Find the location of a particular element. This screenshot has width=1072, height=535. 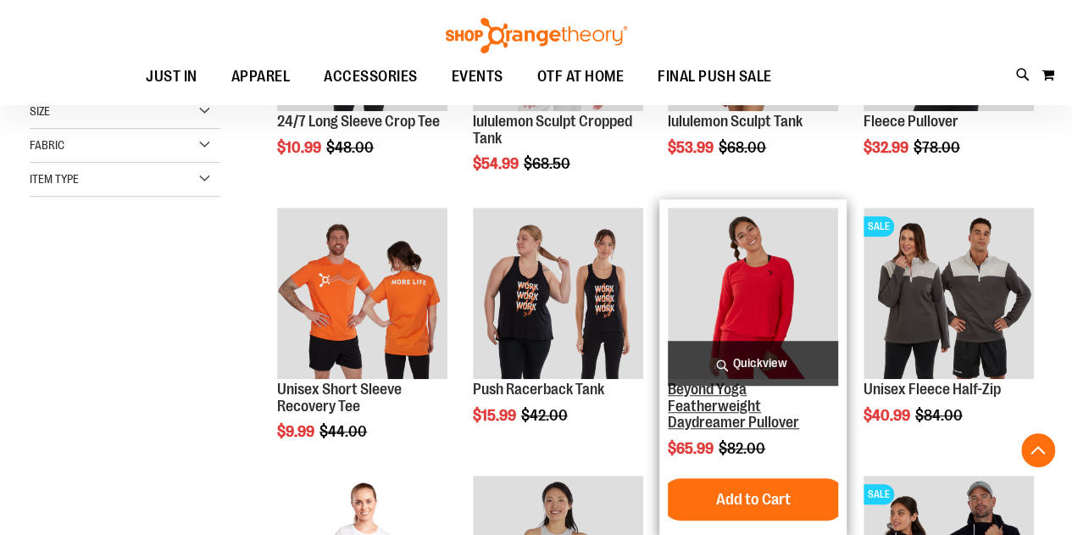

span: $68.50 is located at coordinates (548, 164).